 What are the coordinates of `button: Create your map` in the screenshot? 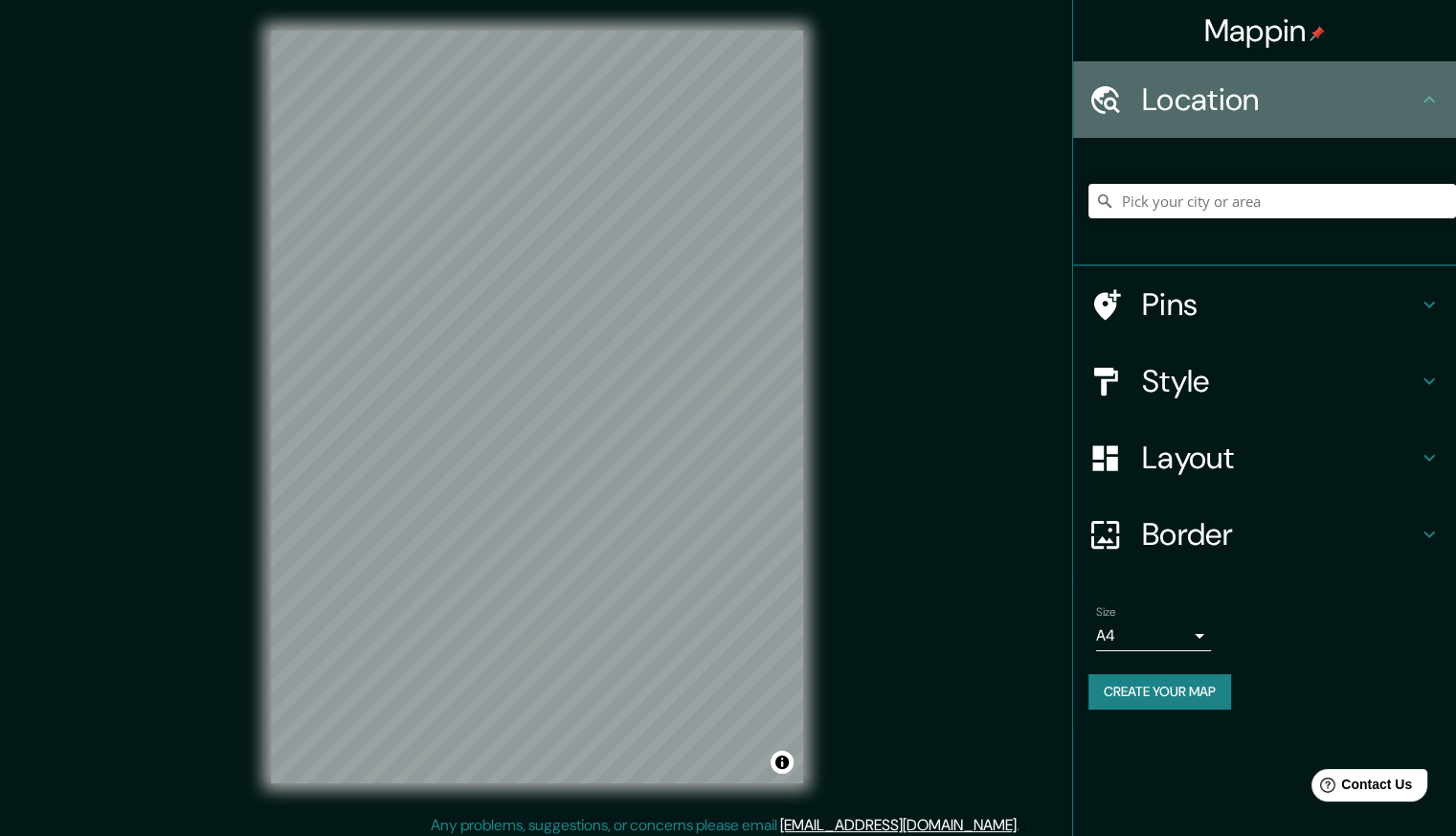 It's located at (1159, 691).